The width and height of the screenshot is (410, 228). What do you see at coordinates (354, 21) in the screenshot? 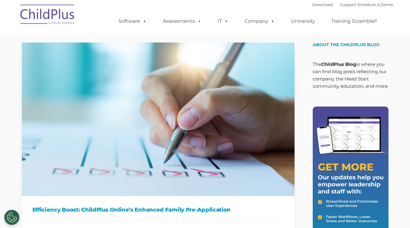
I see `a: Training Scramble!!` at bounding box center [354, 21].